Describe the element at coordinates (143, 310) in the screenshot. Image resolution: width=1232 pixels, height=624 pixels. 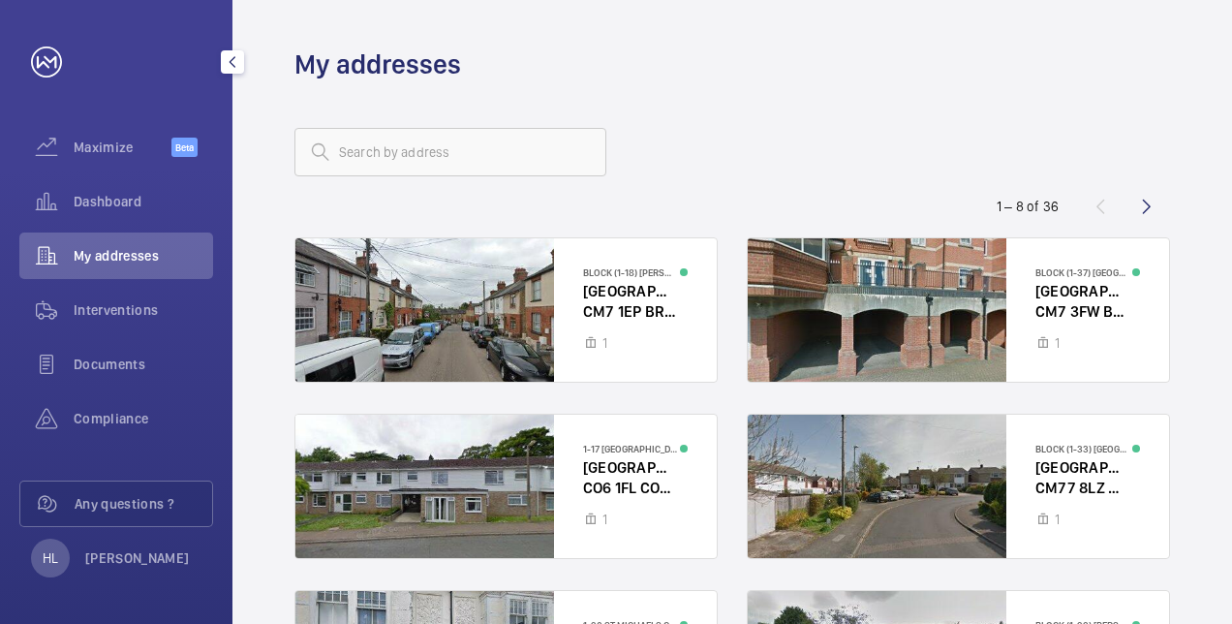
I see `span: Interventions` at that location.